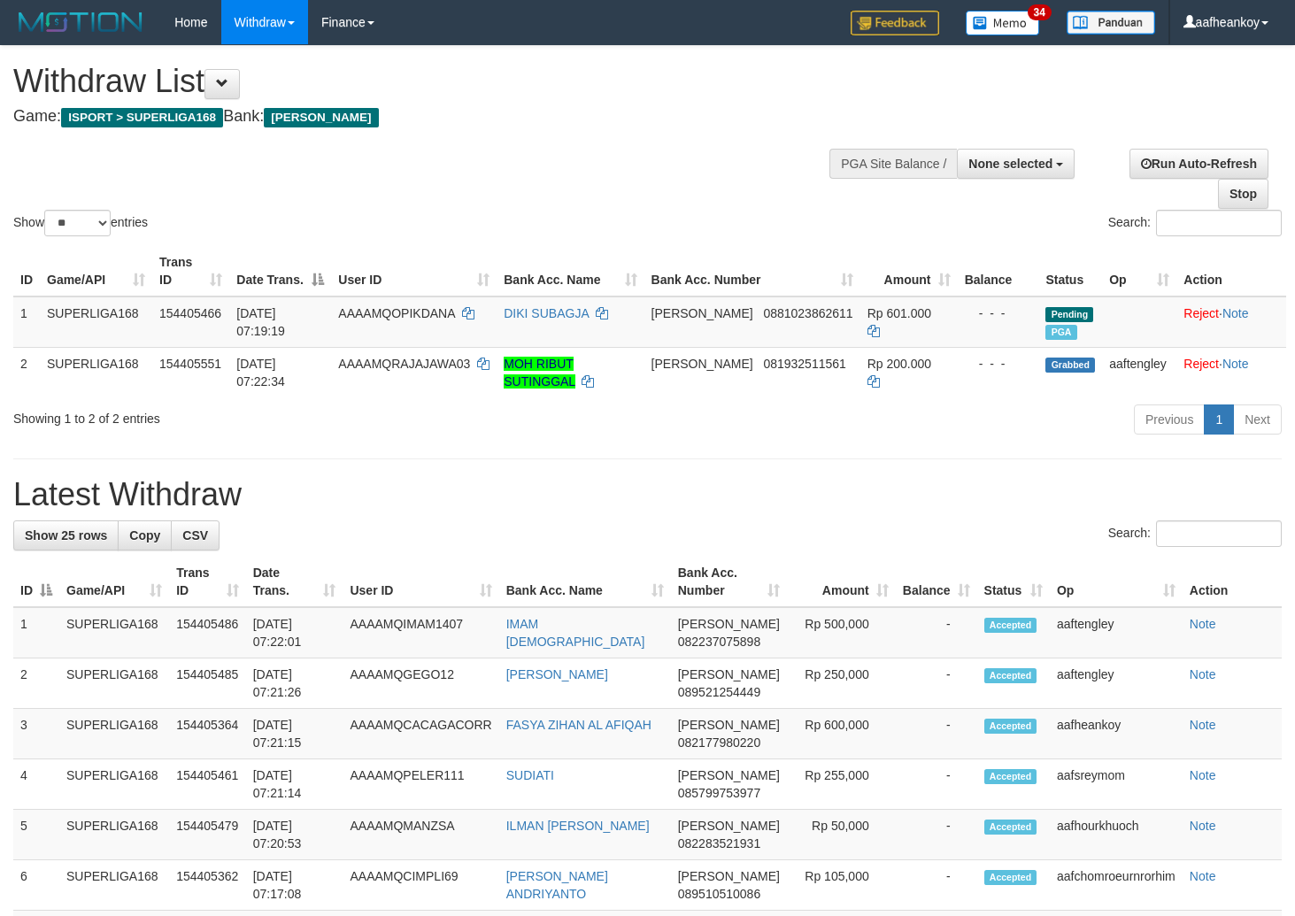 This screenshot has width=1295, height=916. I want to click on span: 154405466, so click(190, 313).